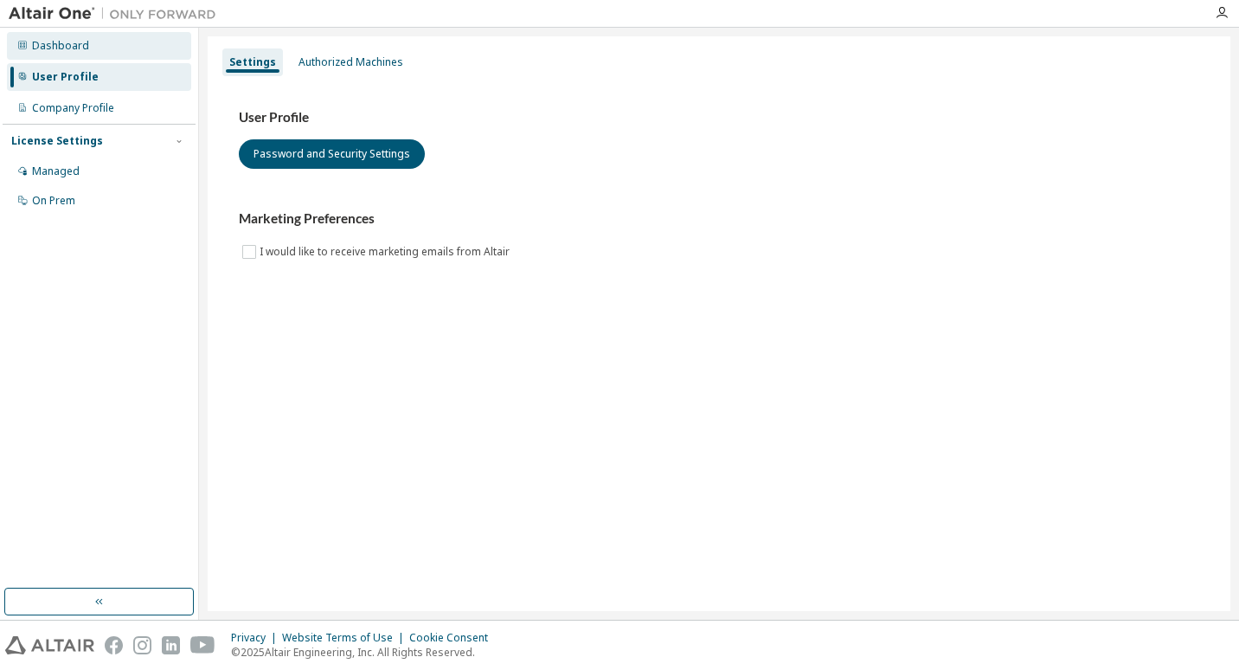  I want to click on img: facebook.svg, so click(113, 645).